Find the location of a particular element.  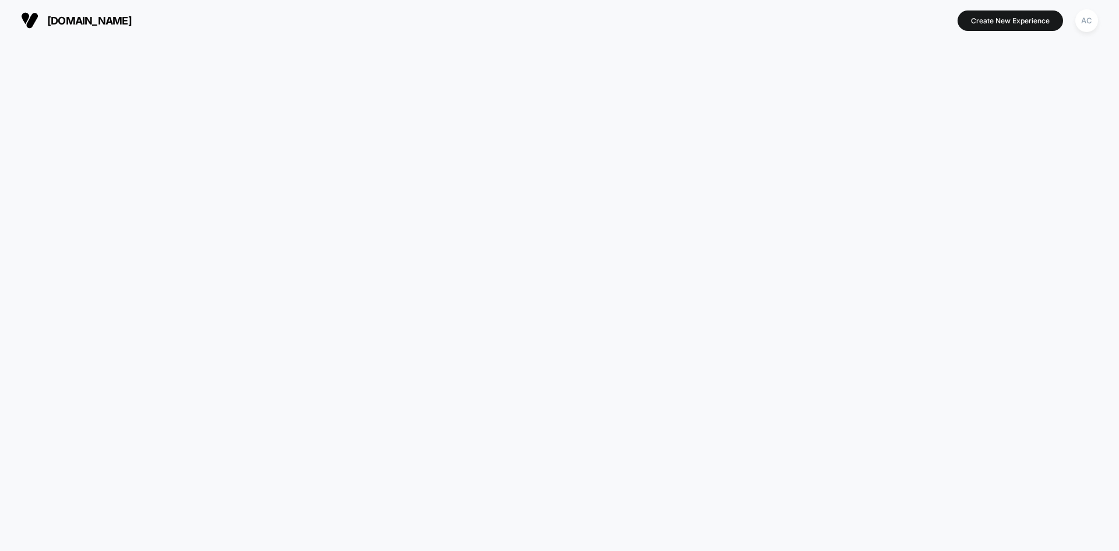

div: AC is located at coordinates (1086, 20).